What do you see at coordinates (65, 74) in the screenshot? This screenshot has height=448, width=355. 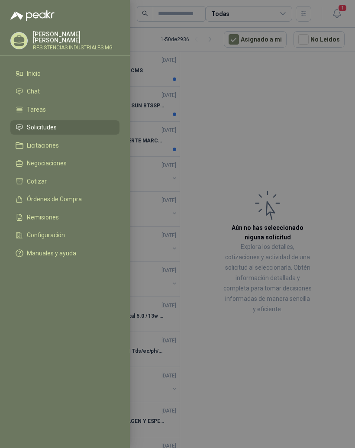 I see `a: Inicio` at bounding box center [65, 74].